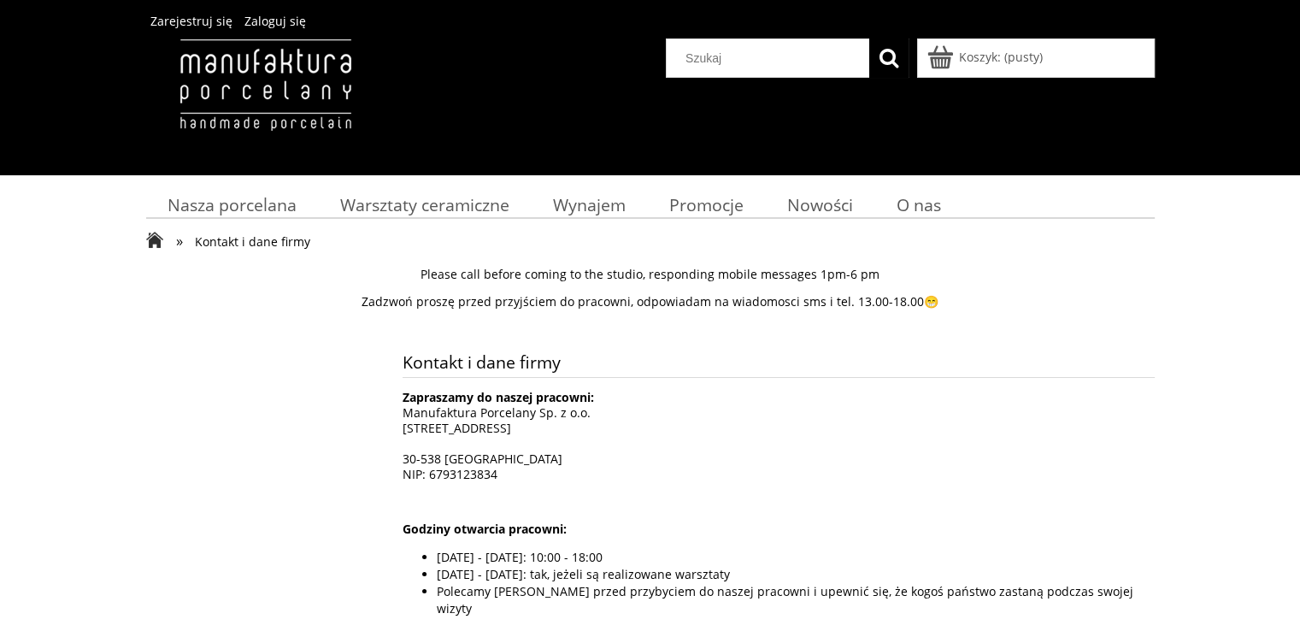 The width and height of the screenshot is (1300, 631). I want to click on b: (pusty), so click(1023, 56).